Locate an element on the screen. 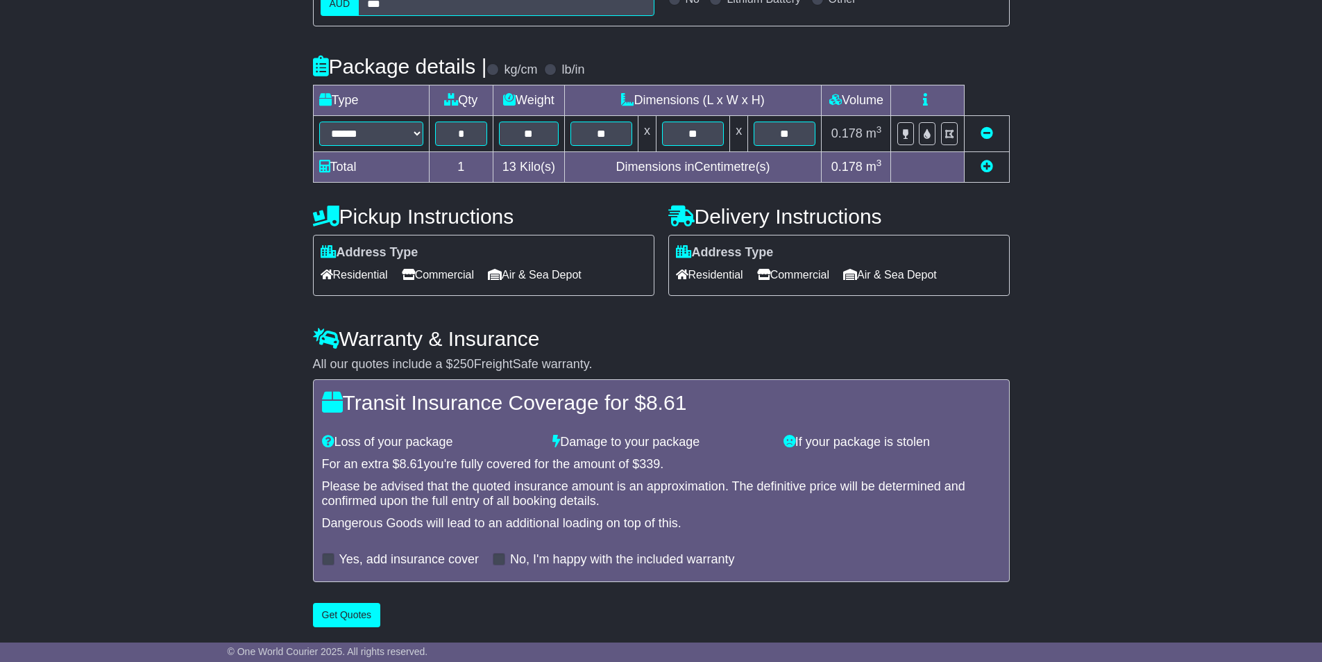 This screenshot has height=662, width=1322. td: Qty is located at coordinates (461, 101).